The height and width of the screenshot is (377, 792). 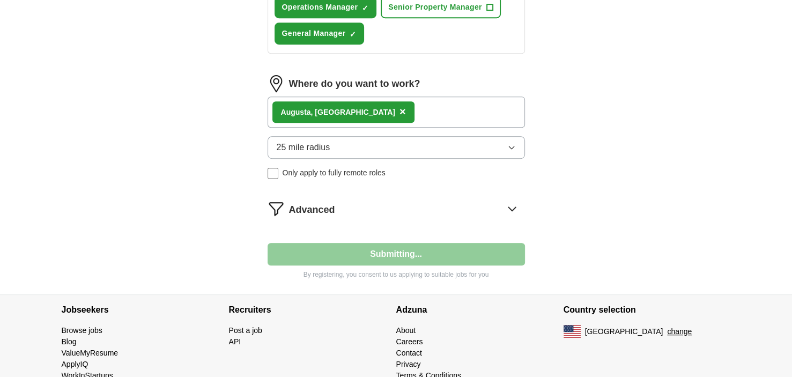 What do you see at coordinates (273, 173) in the screenshot?
I see `input: Only apply to fully remote roles` at bounding box center [273, 173].